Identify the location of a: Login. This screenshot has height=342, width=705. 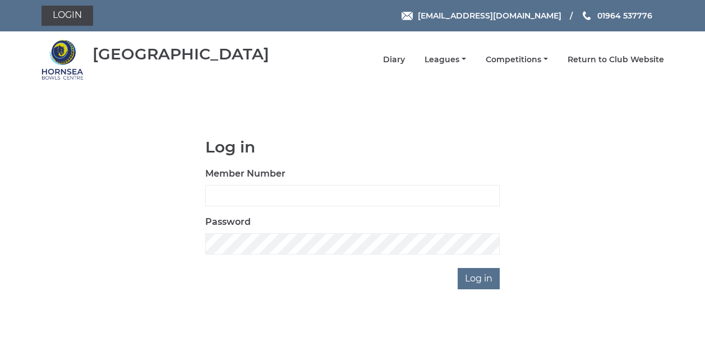
(67, 16).